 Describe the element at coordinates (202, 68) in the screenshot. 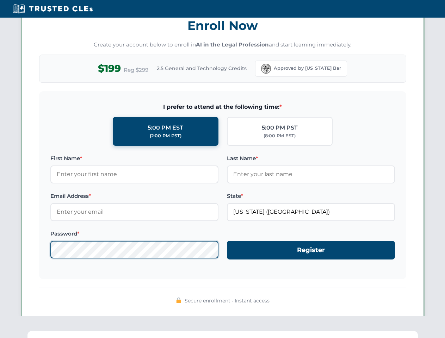

I see `span: 2.5 General and Technology Credits` at that location.